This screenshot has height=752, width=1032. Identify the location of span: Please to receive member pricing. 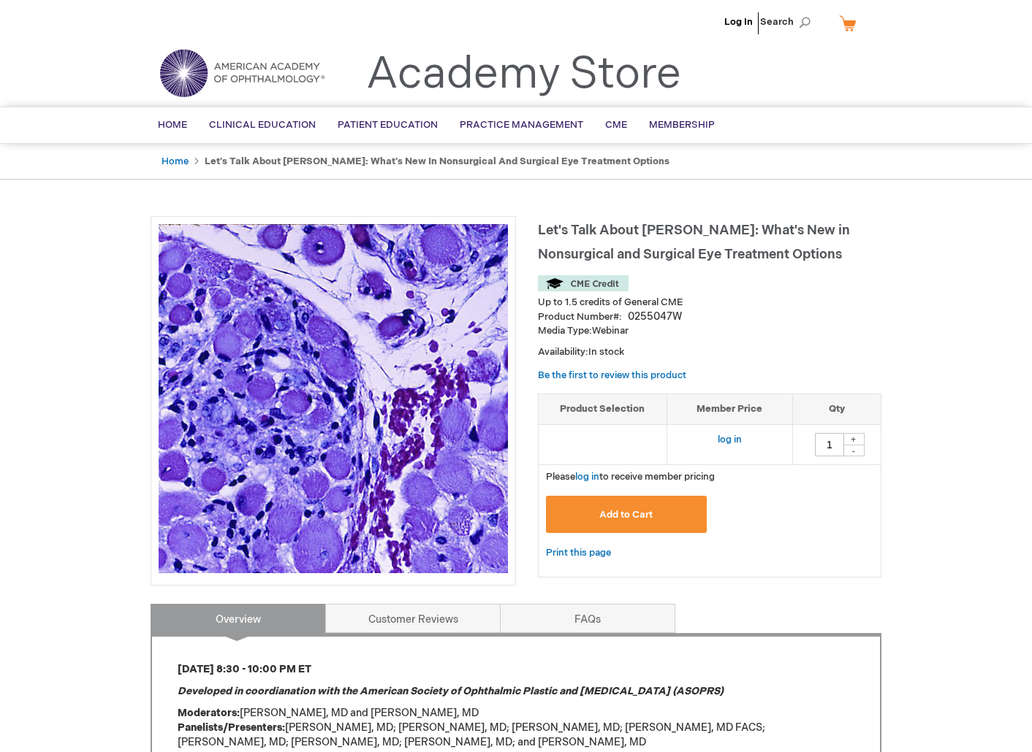
(630, 477).